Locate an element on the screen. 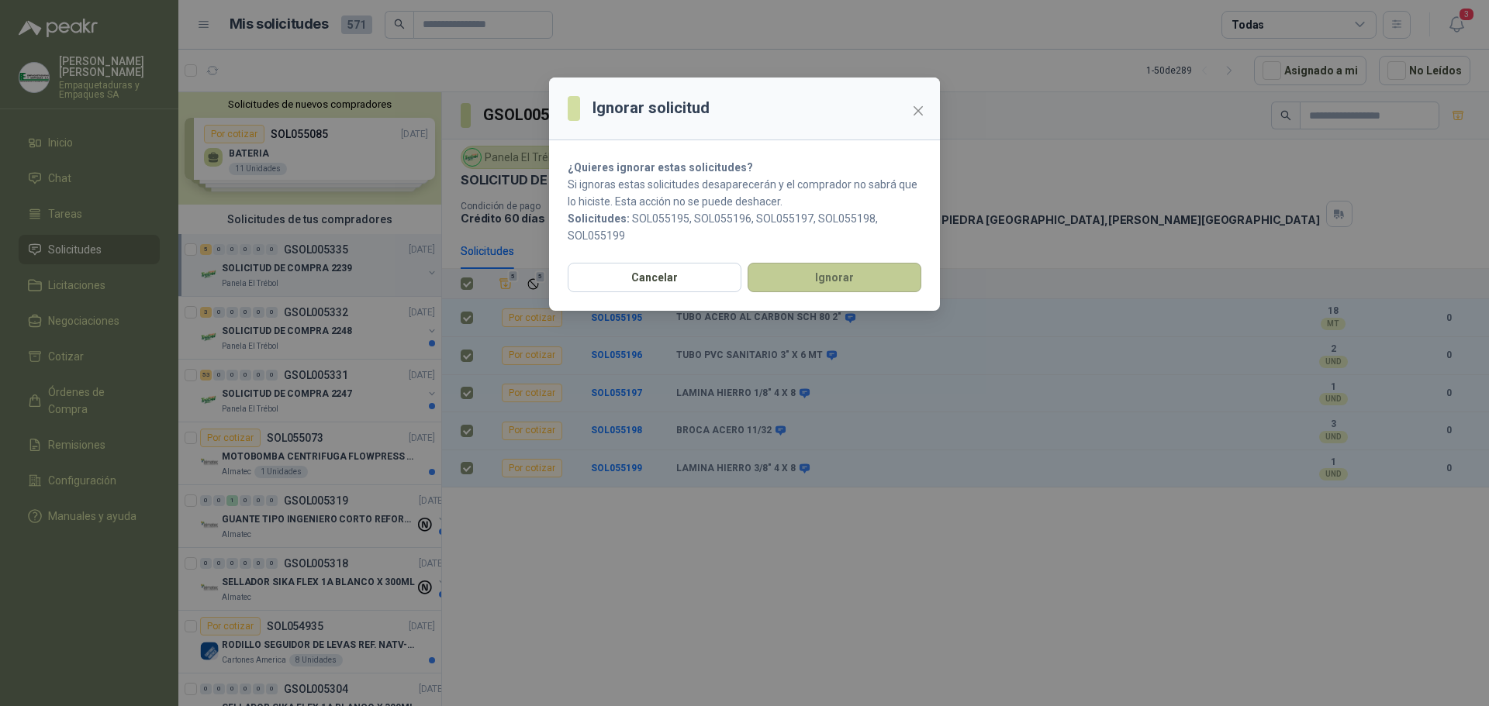  button: Close is located at coordinates (918, 111).